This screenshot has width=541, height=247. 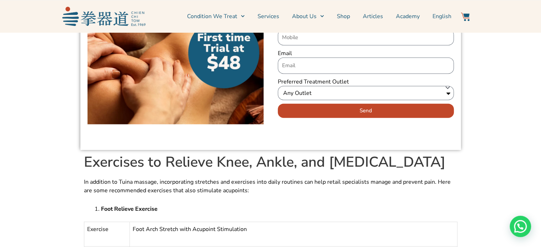 What do you see at coordinates (268, 16) in the screenshot?
I see `a: Services` at bounding box center [268, 16].